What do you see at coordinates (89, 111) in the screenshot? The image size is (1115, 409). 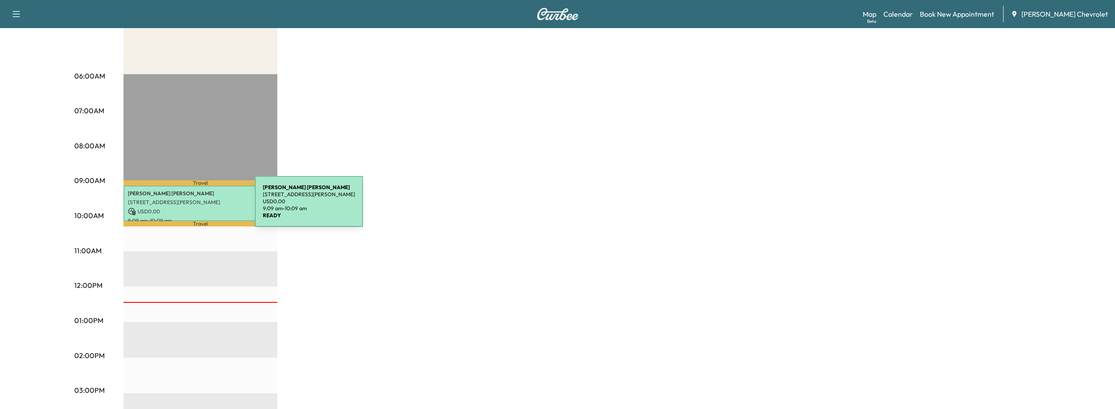 I see `p: 07:00AM` at bounding box center [89, 111].